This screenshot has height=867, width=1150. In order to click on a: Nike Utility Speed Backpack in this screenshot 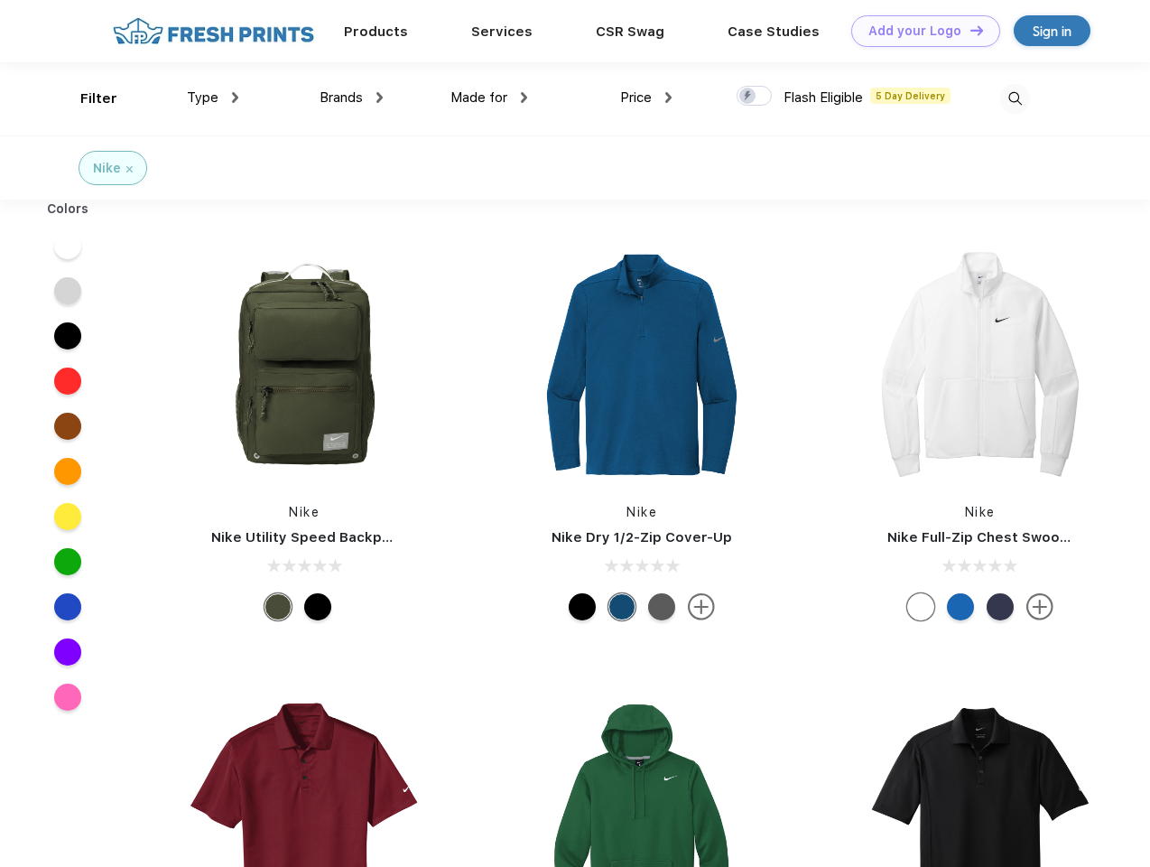, I will do `click(309, 537)`.